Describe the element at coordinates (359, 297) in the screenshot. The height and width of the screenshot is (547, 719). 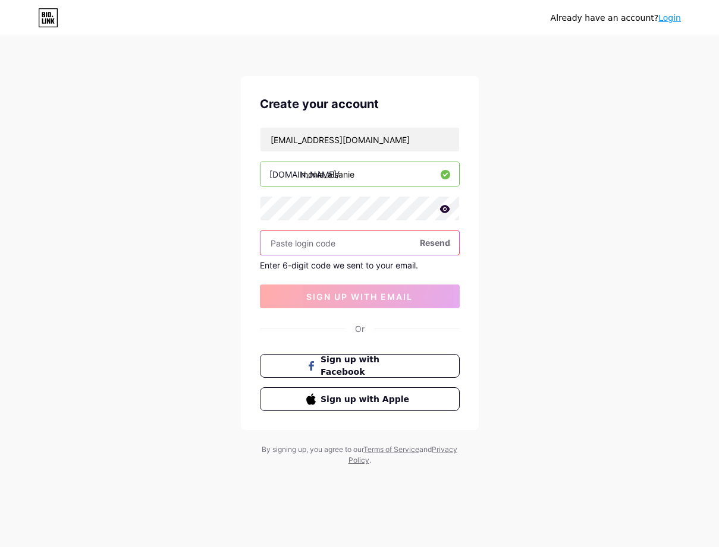
I see `span: sign up with email` at that location.